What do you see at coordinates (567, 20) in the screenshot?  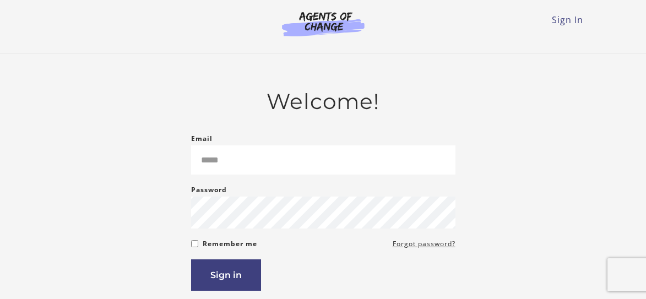 I see `a: Sign In` at bounding box center [567, 20].